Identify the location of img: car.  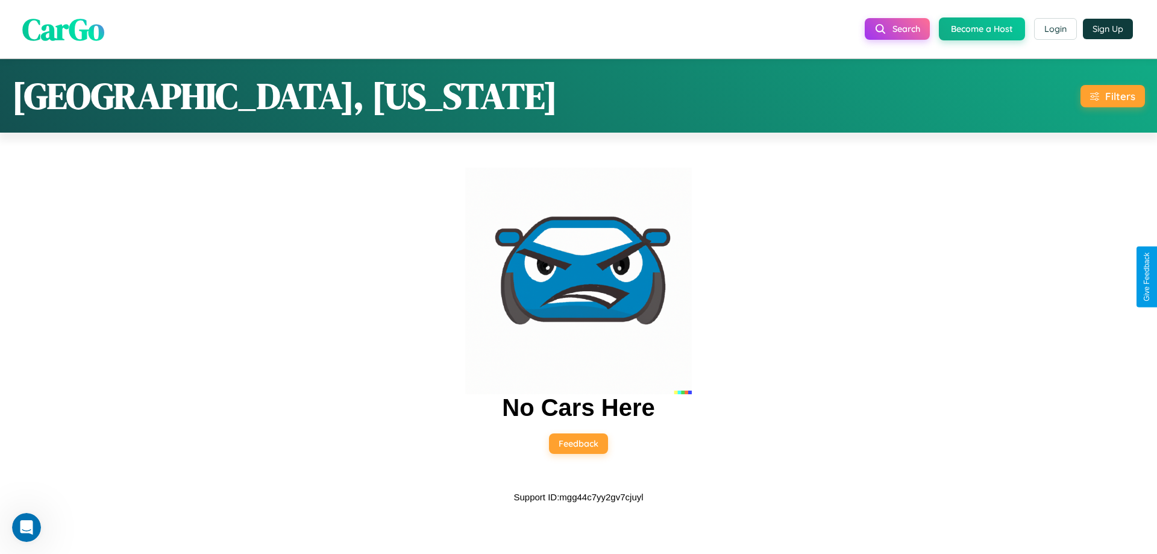
(578, 281).